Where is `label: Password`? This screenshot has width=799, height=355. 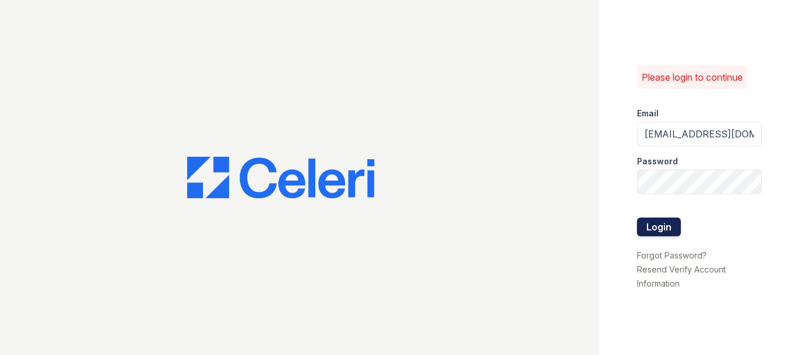 label: Password is located at coordinates (657, 161).